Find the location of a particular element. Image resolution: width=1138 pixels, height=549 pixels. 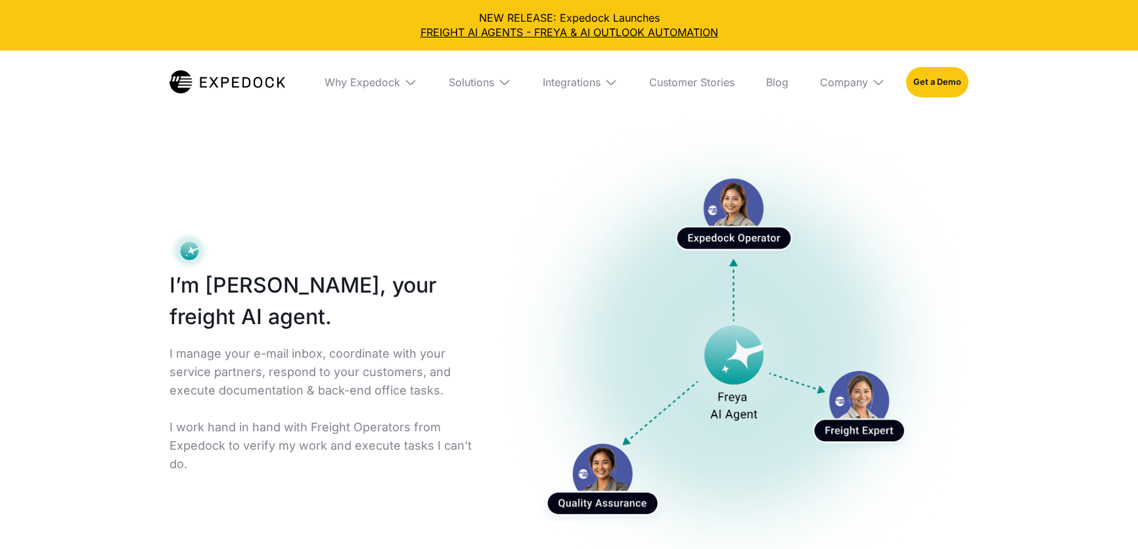

div: NEW RELEASE: Expedock Launches is located at coordinates (569, 25).